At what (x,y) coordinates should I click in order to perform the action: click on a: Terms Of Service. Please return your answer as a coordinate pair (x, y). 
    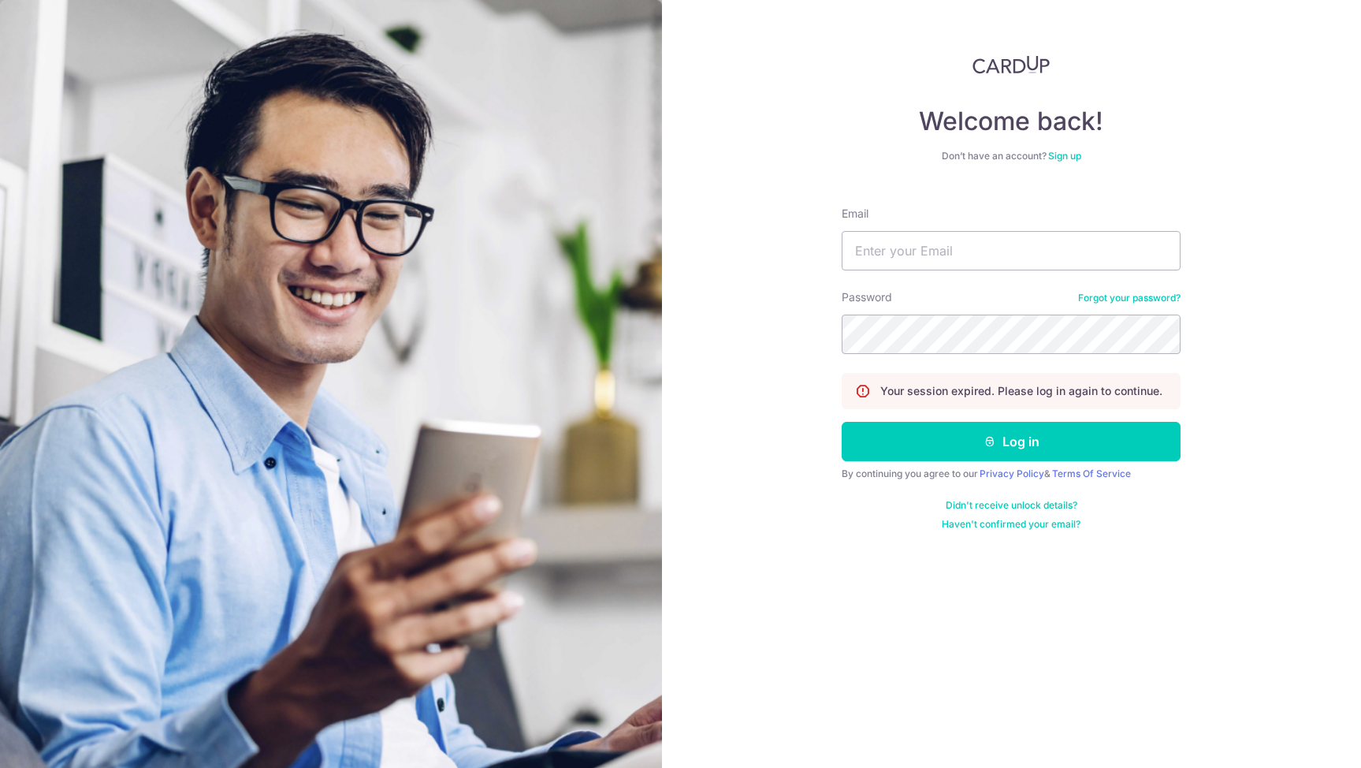
    Looking at the image, I should click on (1092, 473).